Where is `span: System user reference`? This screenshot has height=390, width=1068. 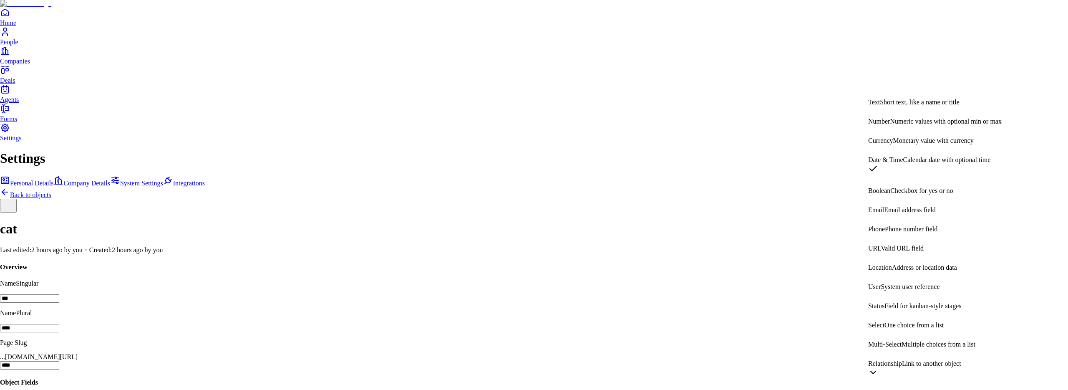
span: System user reference is located at coordinates (910, 286).